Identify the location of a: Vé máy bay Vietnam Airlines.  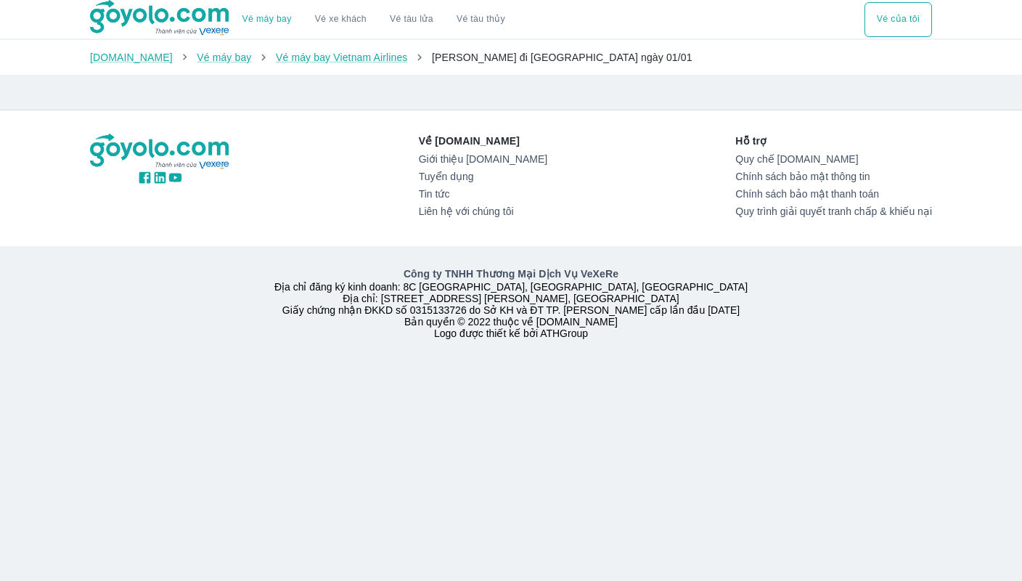
(342, 57).